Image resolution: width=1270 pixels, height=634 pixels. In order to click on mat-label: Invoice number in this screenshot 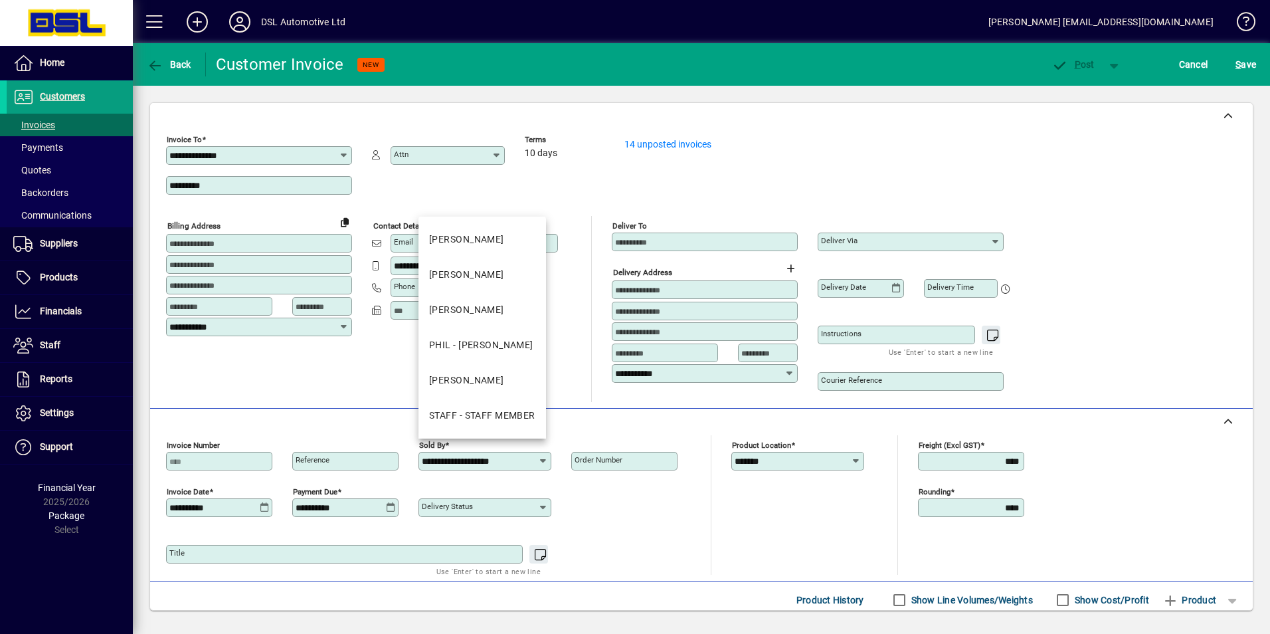, I will do `click(193, 445)`.